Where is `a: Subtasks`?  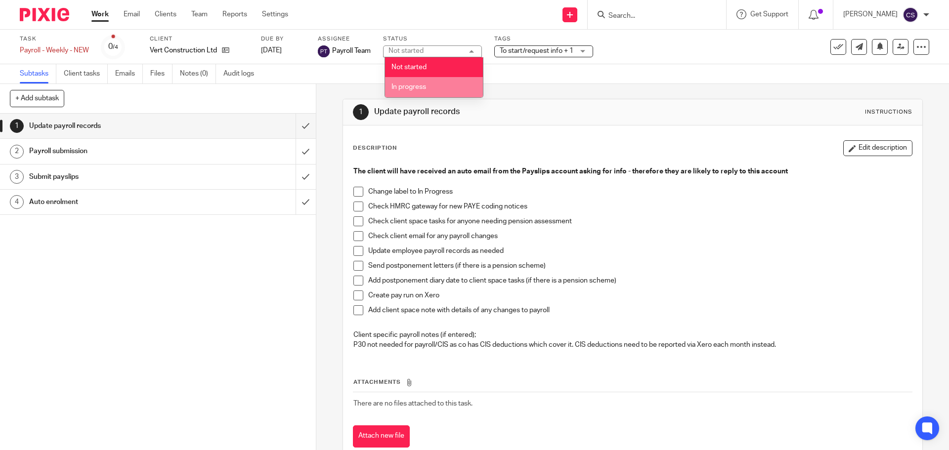
a: Subtasks is located at coordinates (38, 74).